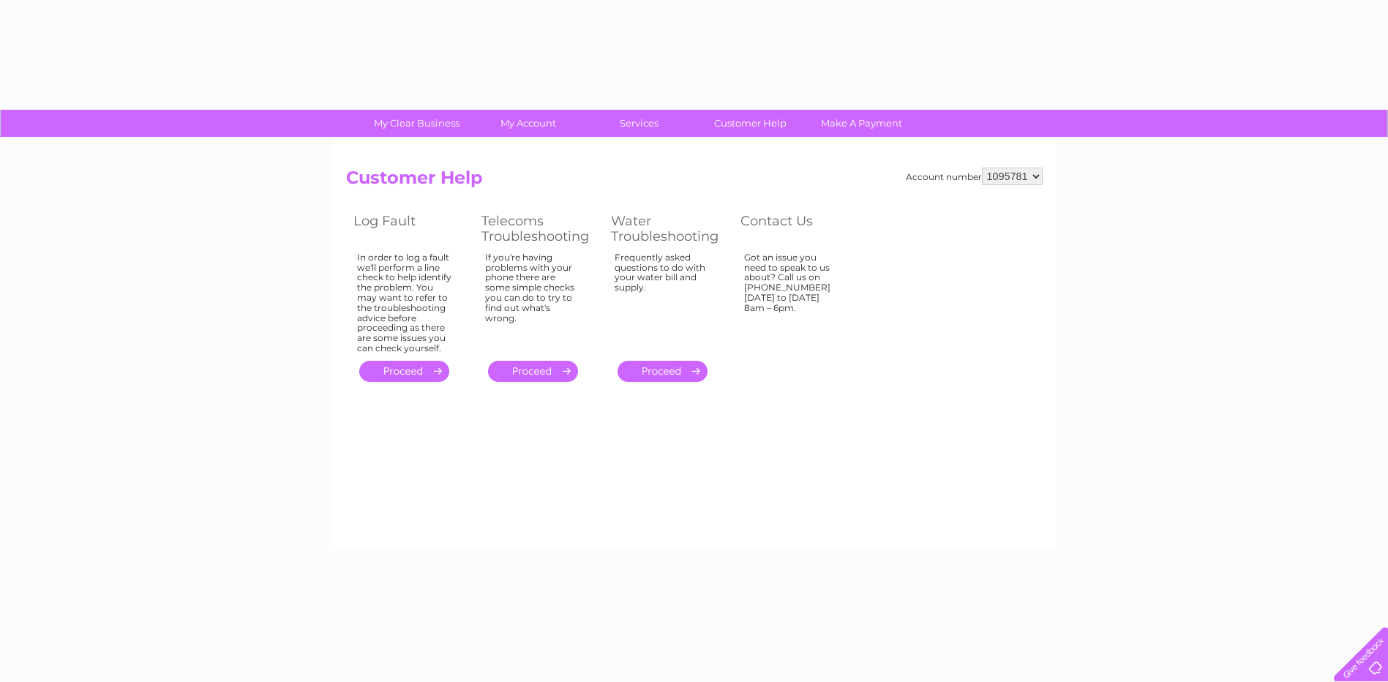 The image size is (1388, 682). What do you see at coordinates (416, 123) in the screenshot?
I see `a: My Clear Business` at bounding box center [416, 123].